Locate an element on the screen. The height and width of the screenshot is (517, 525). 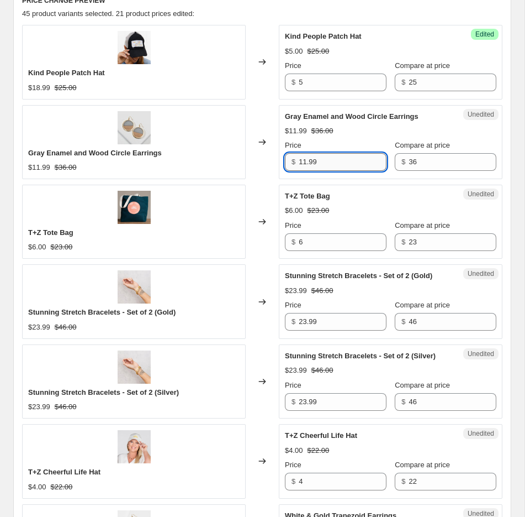
img: Z0687KindPeopleHatHERO_80x.jpg is located at coordinates (134, 48).